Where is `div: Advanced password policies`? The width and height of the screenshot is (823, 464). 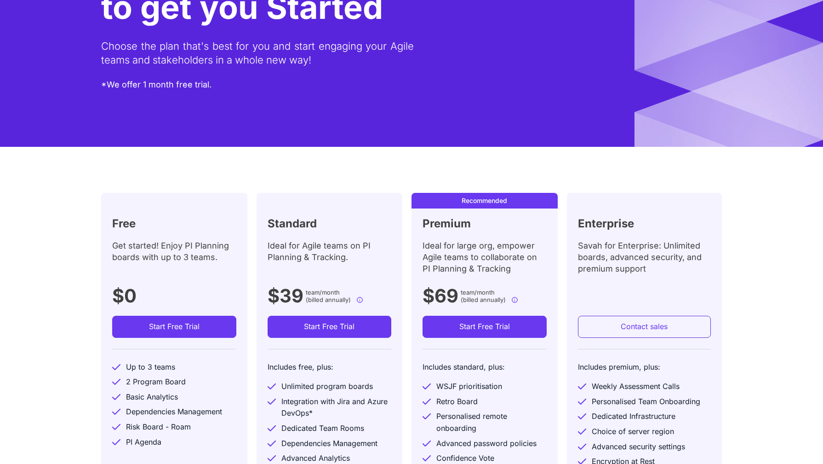 div: Advanced password policies is located at coordinates (487, 443).